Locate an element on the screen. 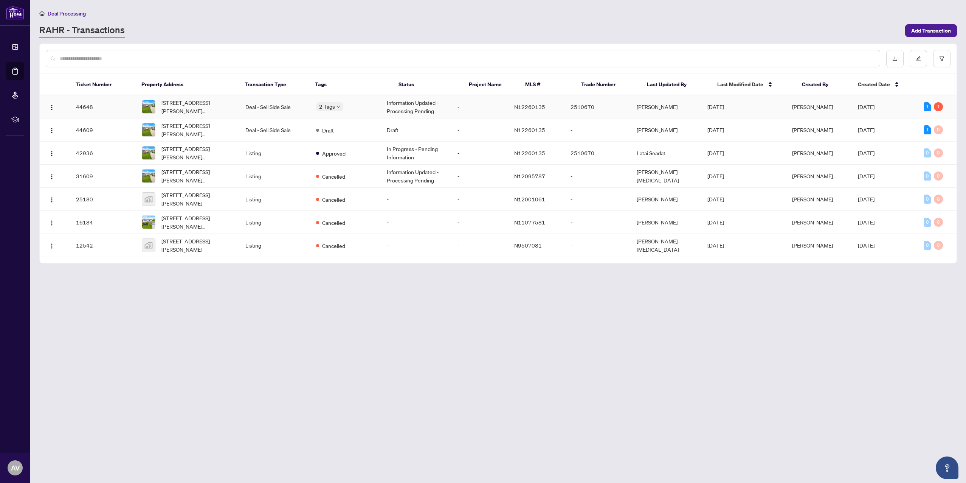 The image size is (966, 483). td: 25180 is located at coordinates (103, 199).